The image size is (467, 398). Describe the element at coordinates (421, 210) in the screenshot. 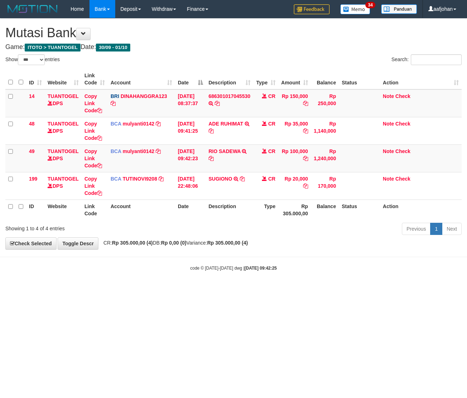

I see `th: Action` at that location.